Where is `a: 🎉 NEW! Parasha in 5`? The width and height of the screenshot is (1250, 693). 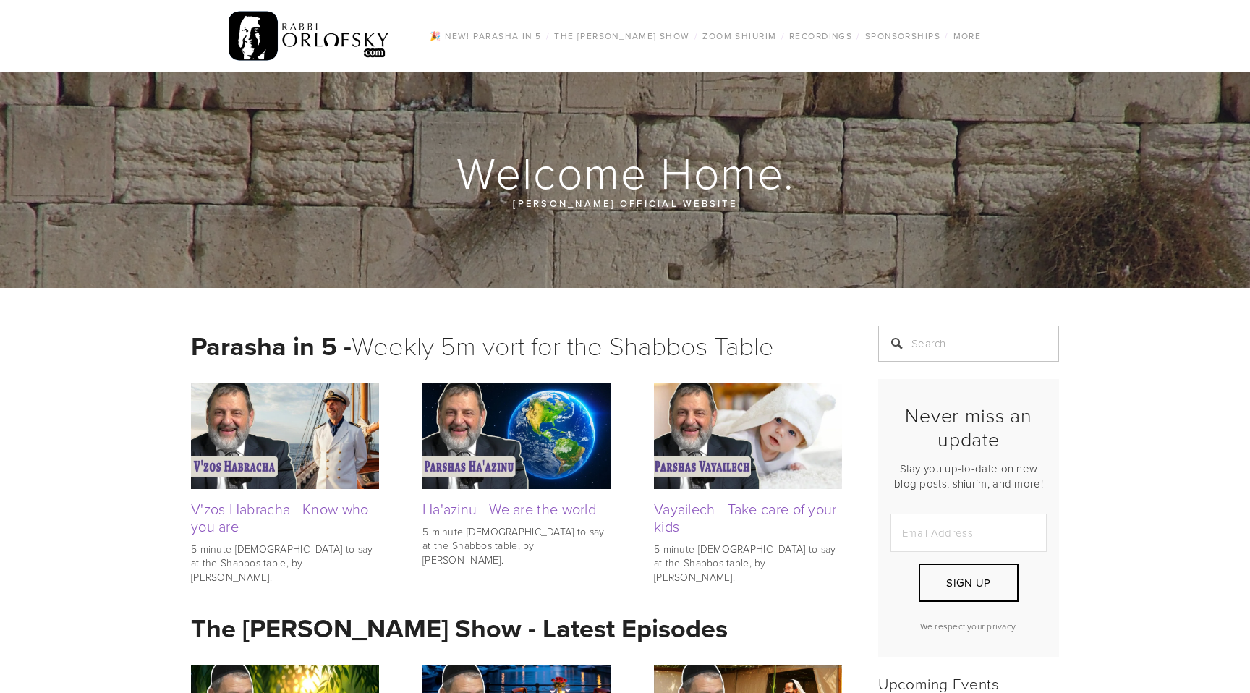 a: 🎉 NEW! Parasha in 5 is located at coordinates (485, 36).